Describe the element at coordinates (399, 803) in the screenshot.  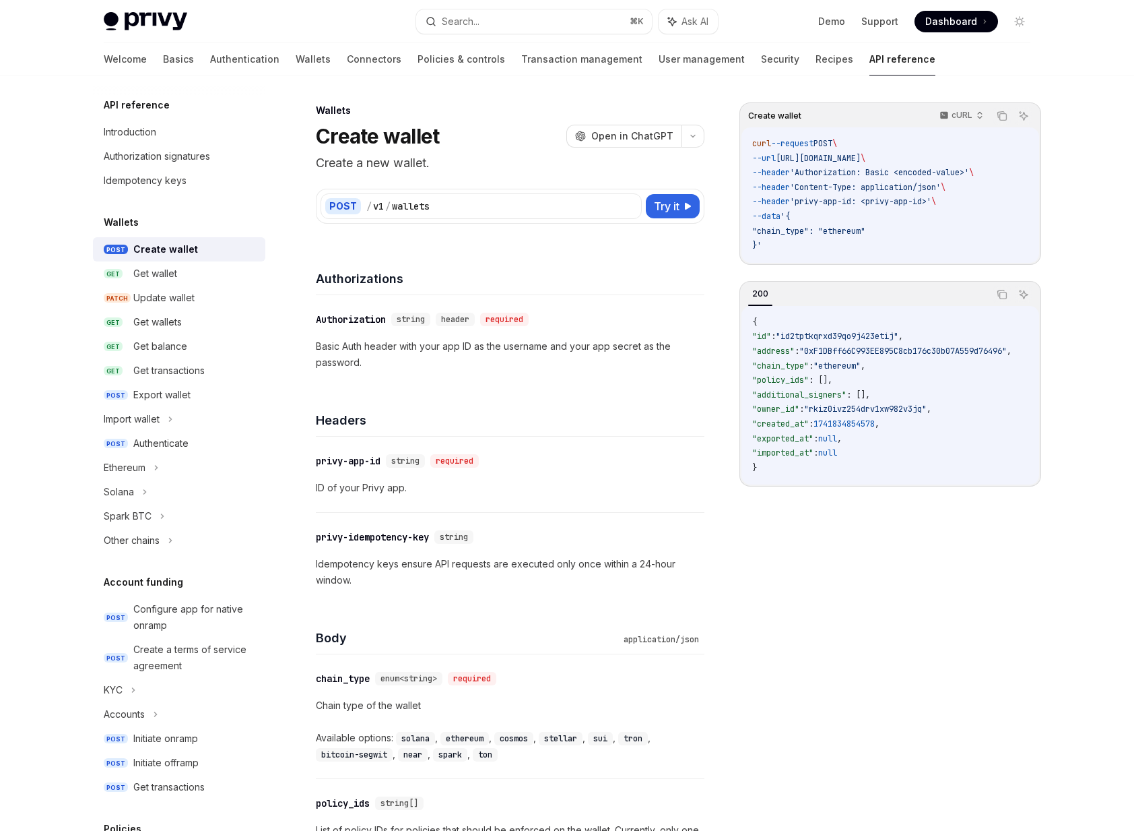
I see `span: string[]` at that location.